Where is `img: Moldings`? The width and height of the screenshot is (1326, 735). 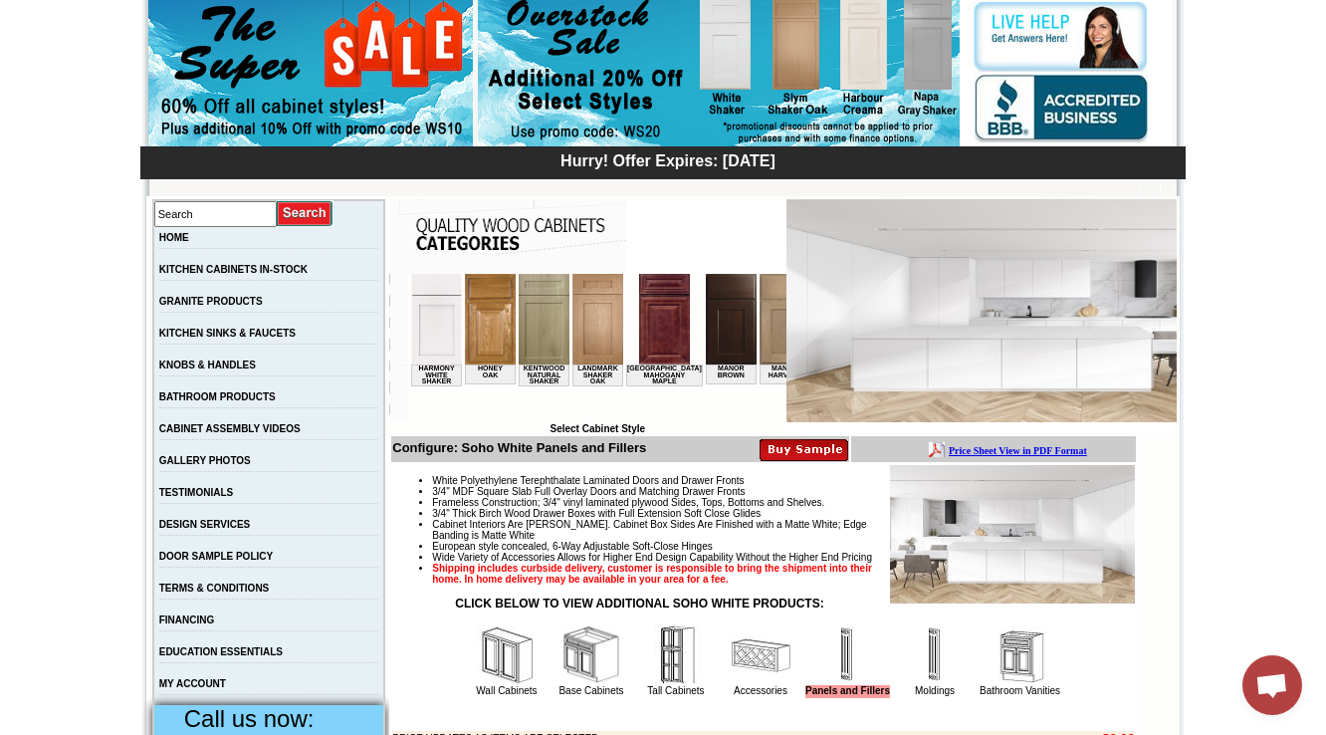 img: Moldings is located at coordinates (935, 655).